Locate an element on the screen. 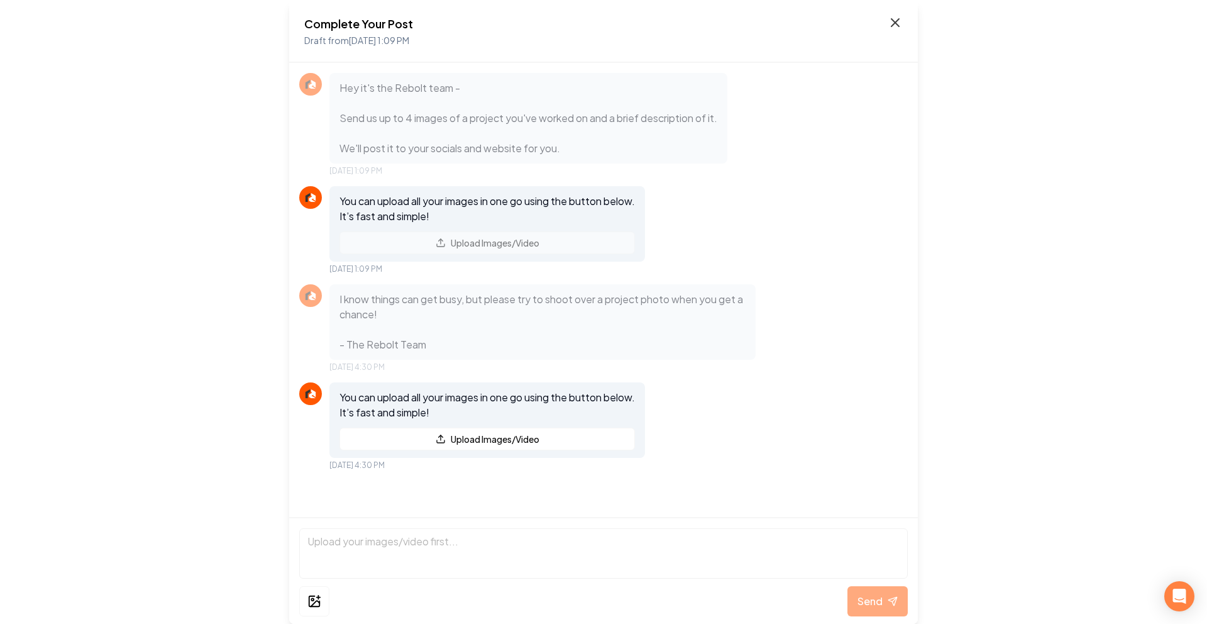 This screenshot has height=624, width=1207. p: Hey it's the Rebolt team - Send us up to 4 images of a project you've worked on and a brief descr... is located at coordinates (528, 118).